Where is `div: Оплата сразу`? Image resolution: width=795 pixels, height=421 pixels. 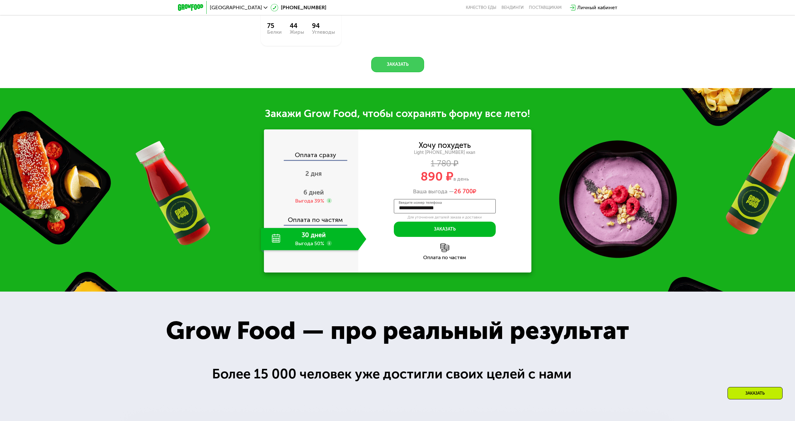
div: Оплата сразу is located at coordinates (311, 156).